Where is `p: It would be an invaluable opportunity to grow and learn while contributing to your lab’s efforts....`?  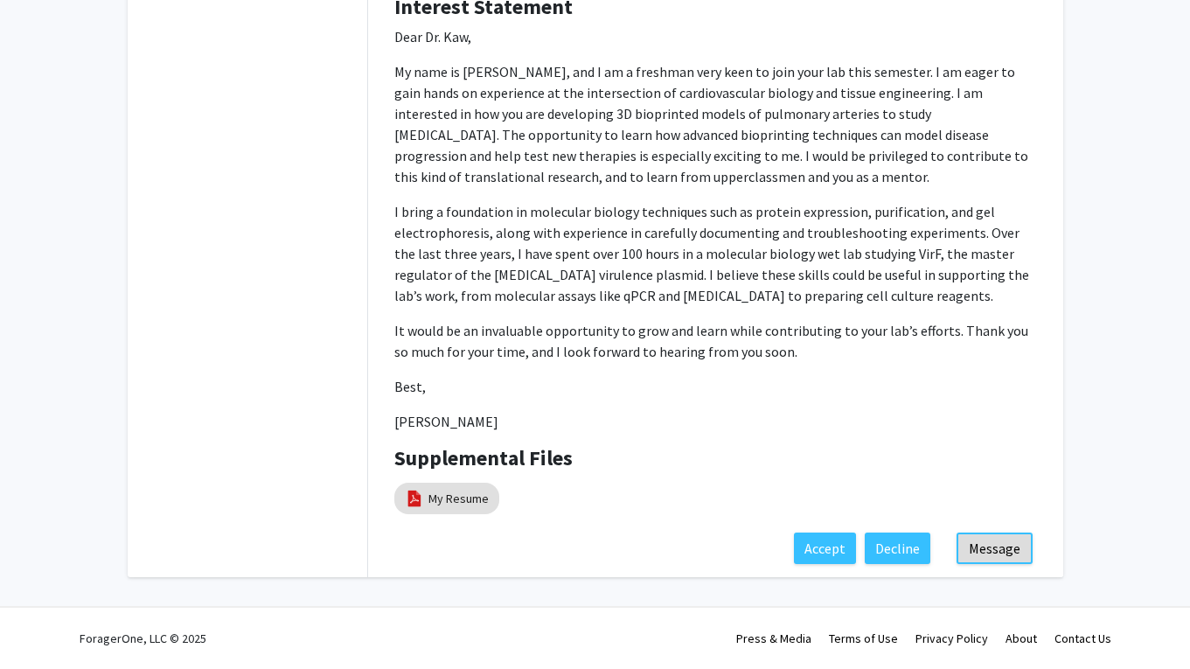
p: It would be an invaluable opportunity to grow and learn while contributing to your lab’s efforts.... is located at coordinates (715, 341).